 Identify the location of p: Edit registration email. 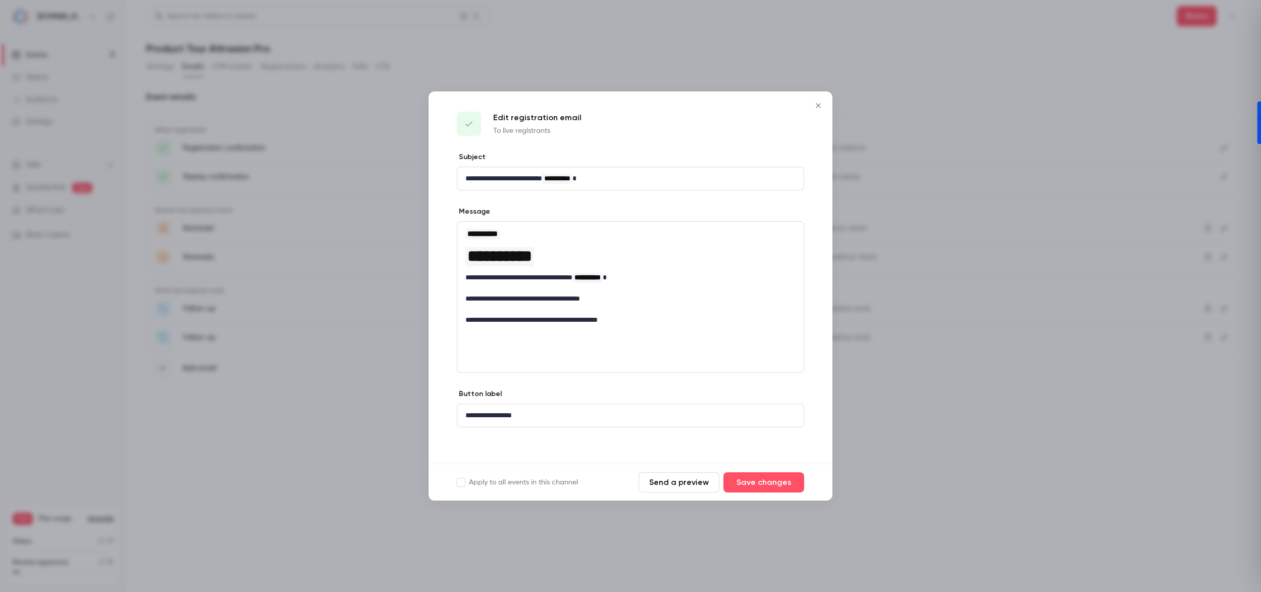
(537, 118).